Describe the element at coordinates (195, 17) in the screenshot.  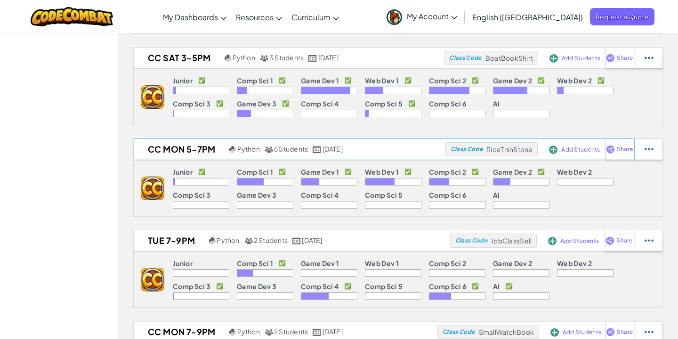
I see `a: My Dashboards` at that location.